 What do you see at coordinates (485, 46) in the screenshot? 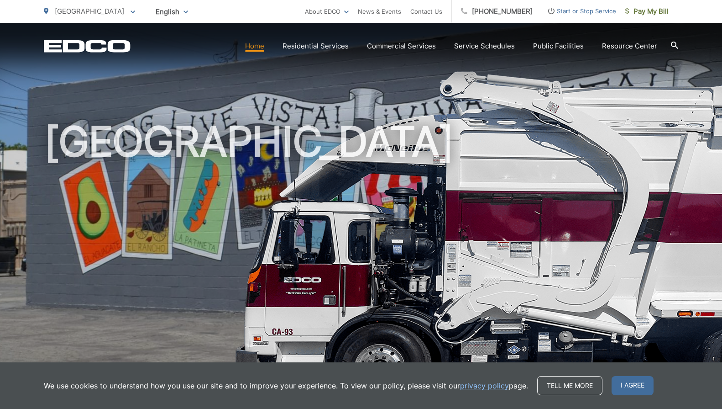
I see `a: Service Schedules` at bounding box center [485, 46].